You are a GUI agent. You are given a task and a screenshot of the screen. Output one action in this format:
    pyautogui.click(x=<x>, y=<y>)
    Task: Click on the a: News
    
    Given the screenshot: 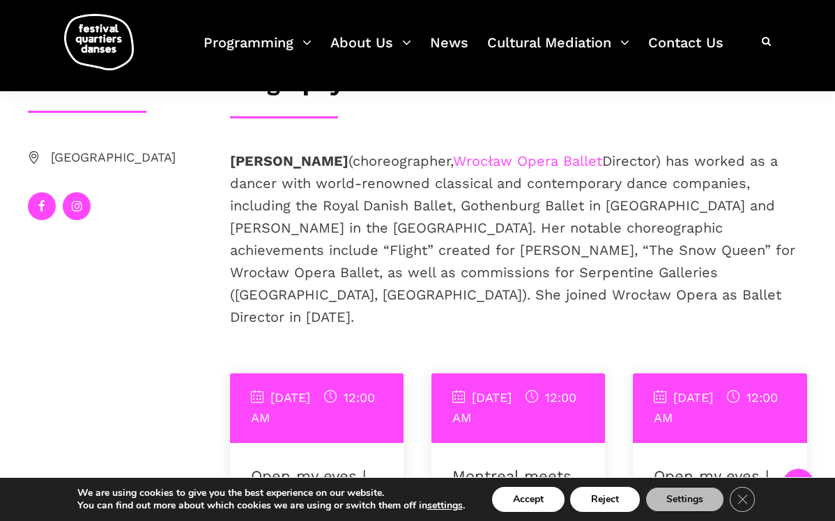 What is the action you would take?
    pyautogui.click(x=449, y=51)
    